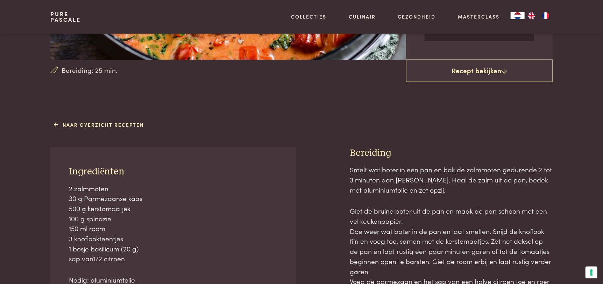 The width and height of the screenshot is (603, 284). Describe the element at coordinates (478, 16) in the screenshot. I see `a: Masterclass` at that location.